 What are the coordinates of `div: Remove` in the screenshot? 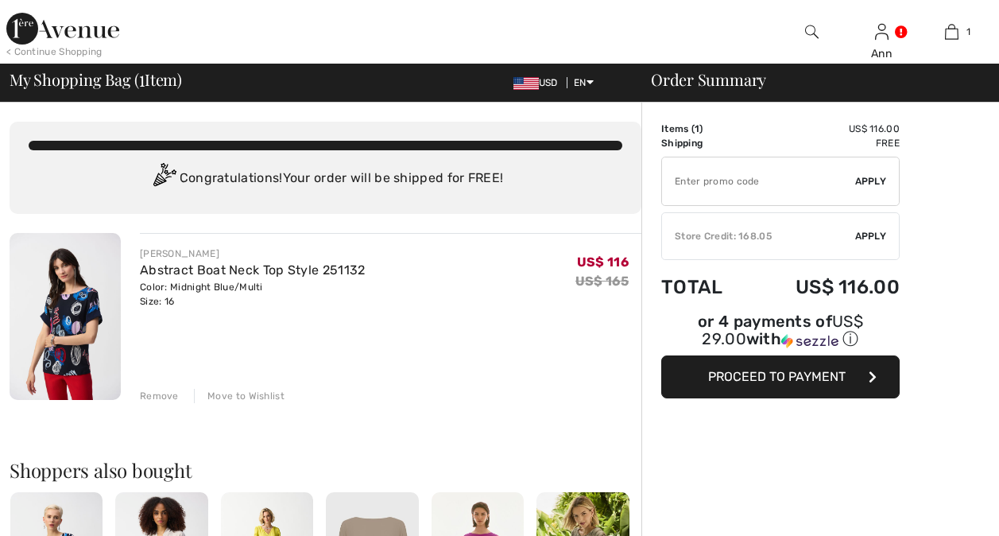 It's located at (159, 396).